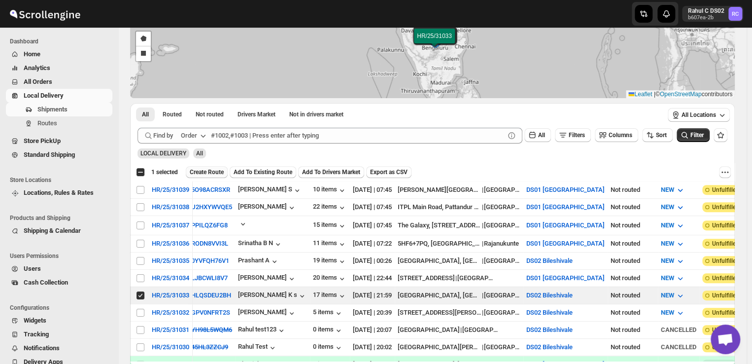 The width and height of the screenshot is (752, 364). What do you see at coordinates (706, 18) in the screenshot?
I see `p: b607ea-2b` at bounding box center [706, 18].